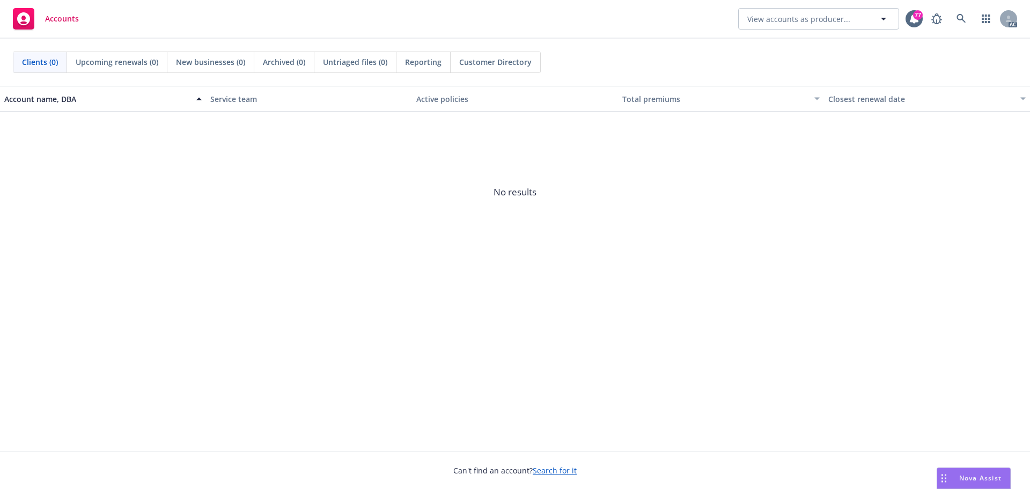 This screenshot has height=489, width=1030. What do you see at coordinates (961, 19) in the screenshot?
I see `a: Search` at bounding box center [961, 19].